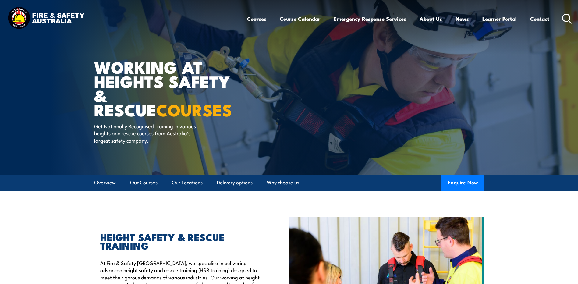  Describe the element at coordinates (234, 182) in the screenshot. I see `a: Delivery options` at that location.